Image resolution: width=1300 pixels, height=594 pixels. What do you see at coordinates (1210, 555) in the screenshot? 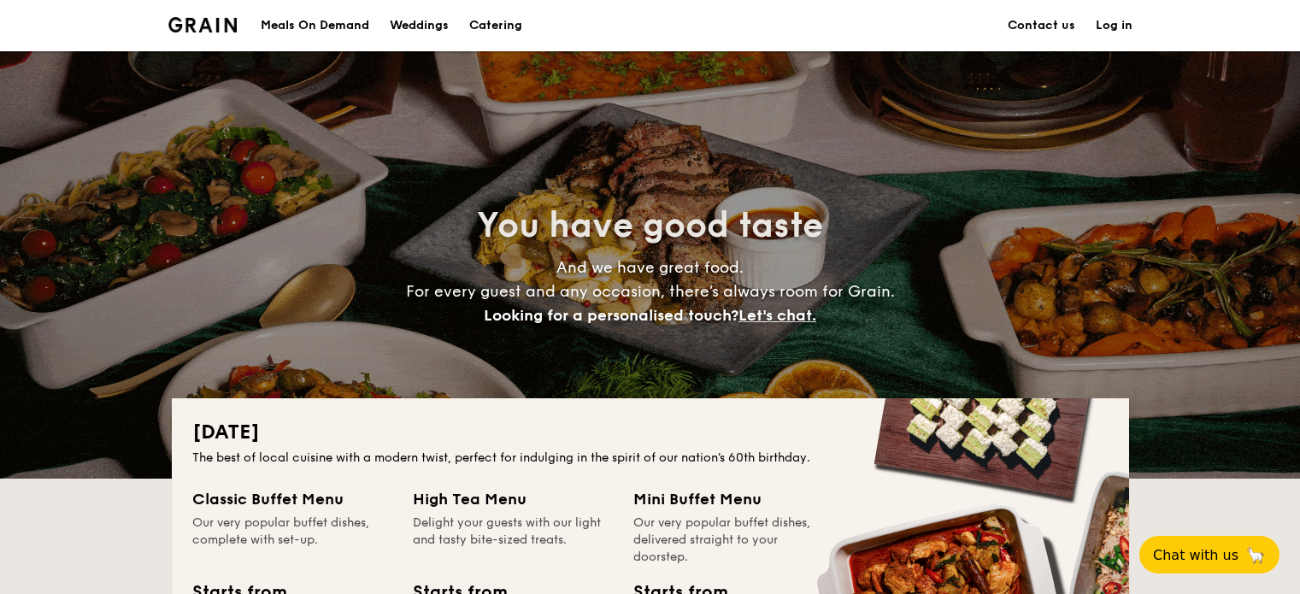
I see `button: Chat with us🦙` at bounding box center [1210, 555].